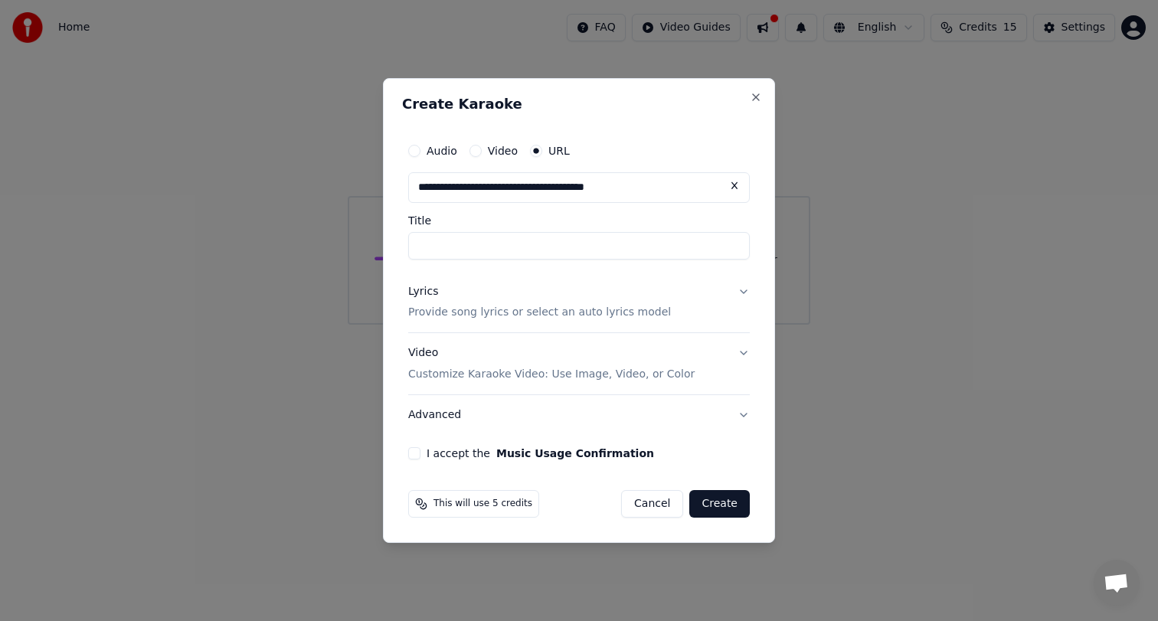  I want to click on button: Advanced, so click(579, 415).